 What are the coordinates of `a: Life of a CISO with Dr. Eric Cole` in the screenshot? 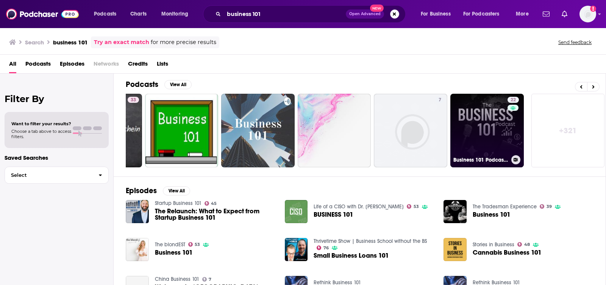 It's located at (359, 206).